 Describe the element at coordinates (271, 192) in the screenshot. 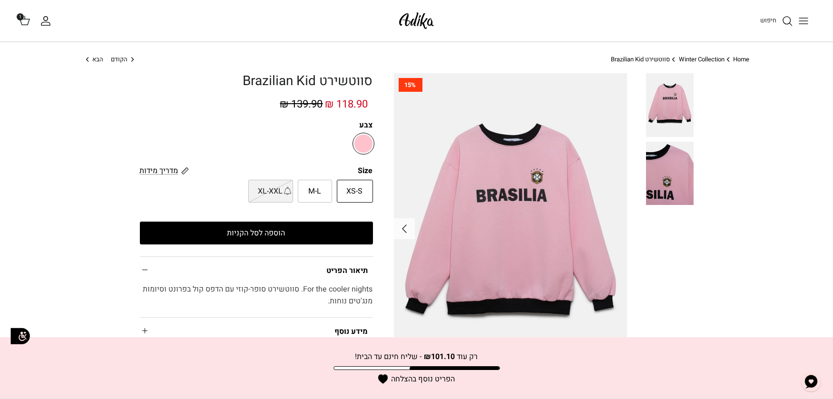

I see `span: XL-XXL` at that location.